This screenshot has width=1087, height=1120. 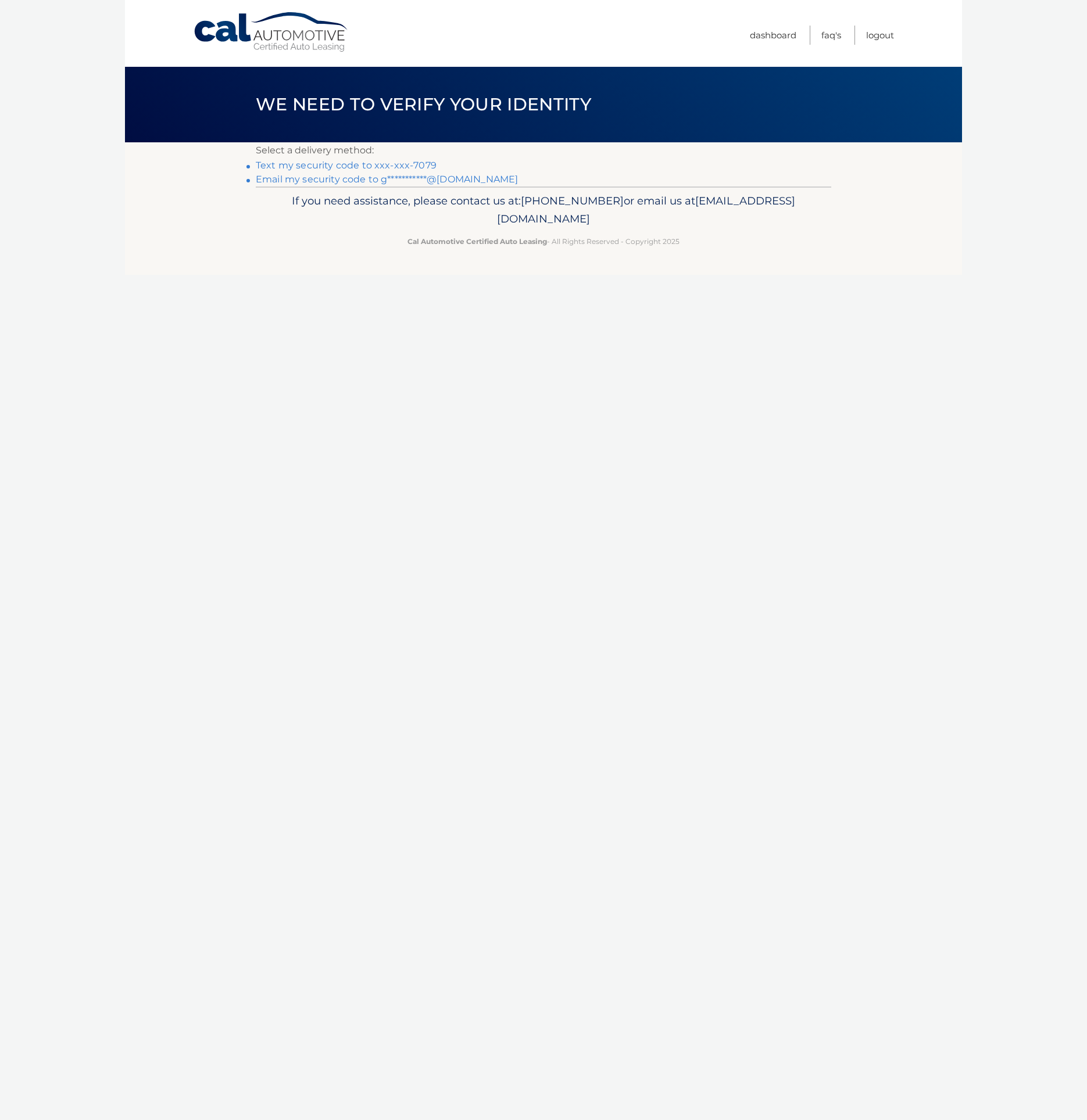 I want to click on a: Text my security code to xxx-xxx-7079, so click(x=346, y=165).